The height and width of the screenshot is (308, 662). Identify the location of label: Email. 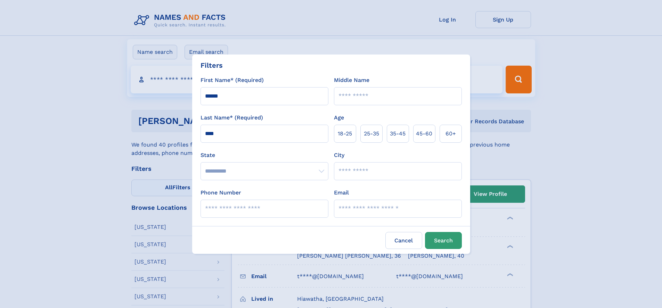
(341, 193).